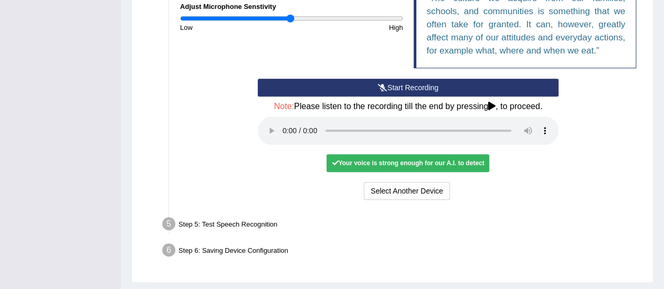 The width and height of the screenshot is (664, 289). Describe the element at coordinates (407, 191) in the screenshot. I see `button: Select Another Device` at that location.